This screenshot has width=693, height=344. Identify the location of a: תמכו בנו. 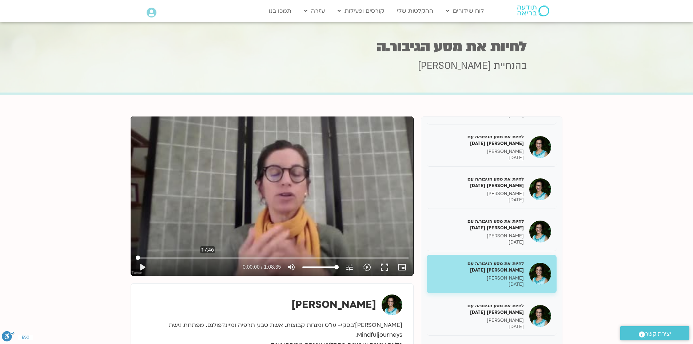
(280, 11).